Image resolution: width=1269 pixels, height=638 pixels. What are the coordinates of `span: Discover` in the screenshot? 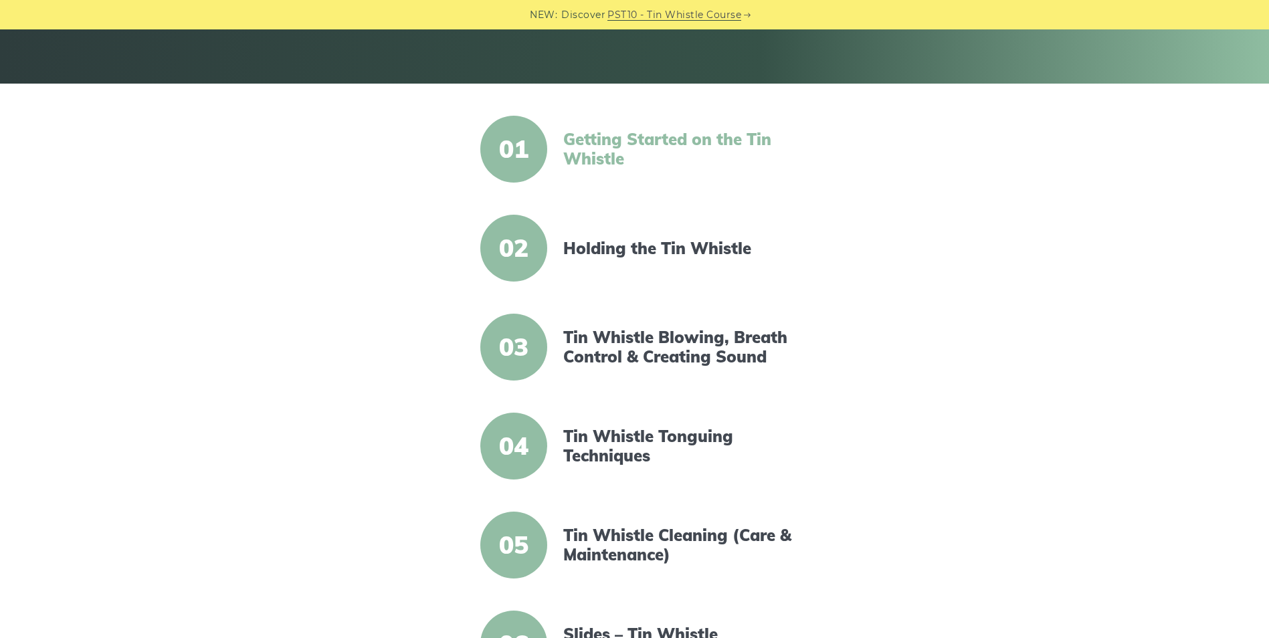 It's located at (583, 15).